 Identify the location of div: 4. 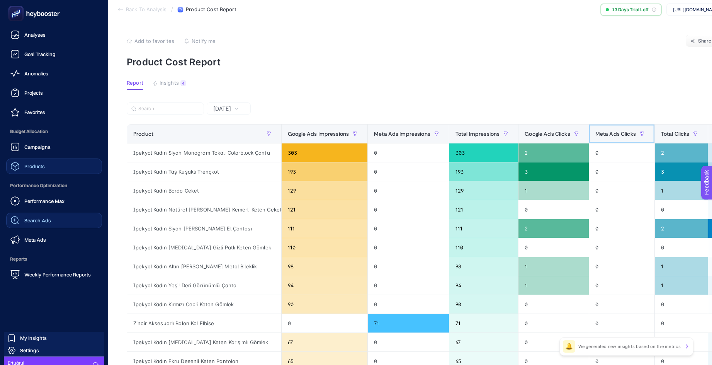
(183, 83).